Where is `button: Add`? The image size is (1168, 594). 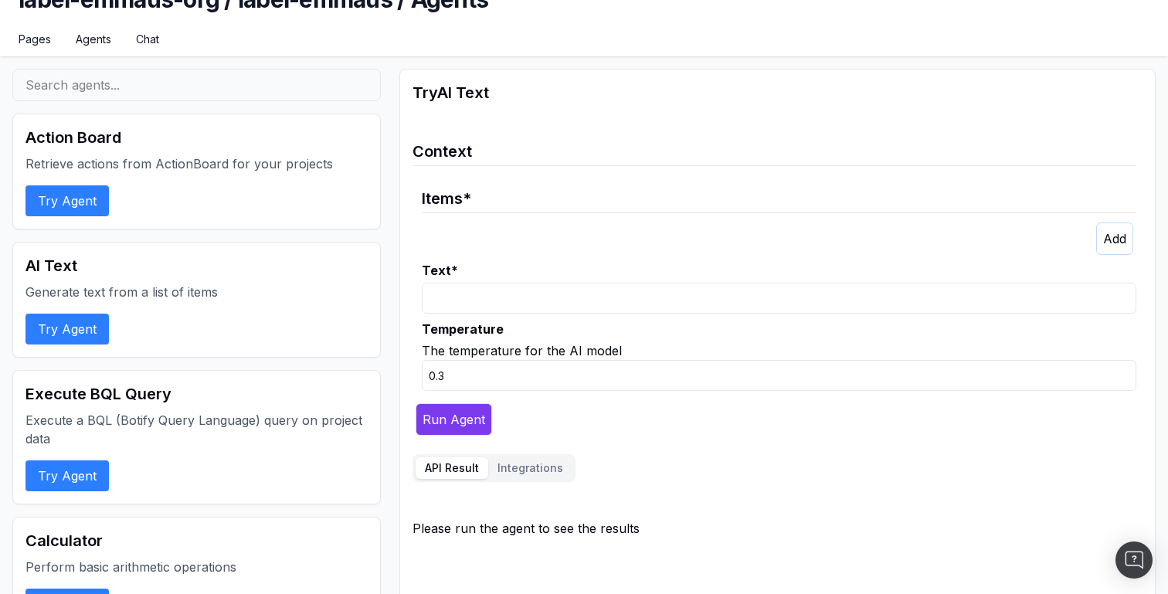 button: Add is located at coordinates (1115, 239).